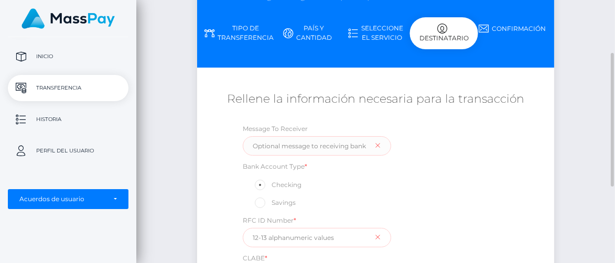  What do you see at coordinates (444, 33) in the screenshot?
I see `div: Destinatario` at bounding box center [444, 33].